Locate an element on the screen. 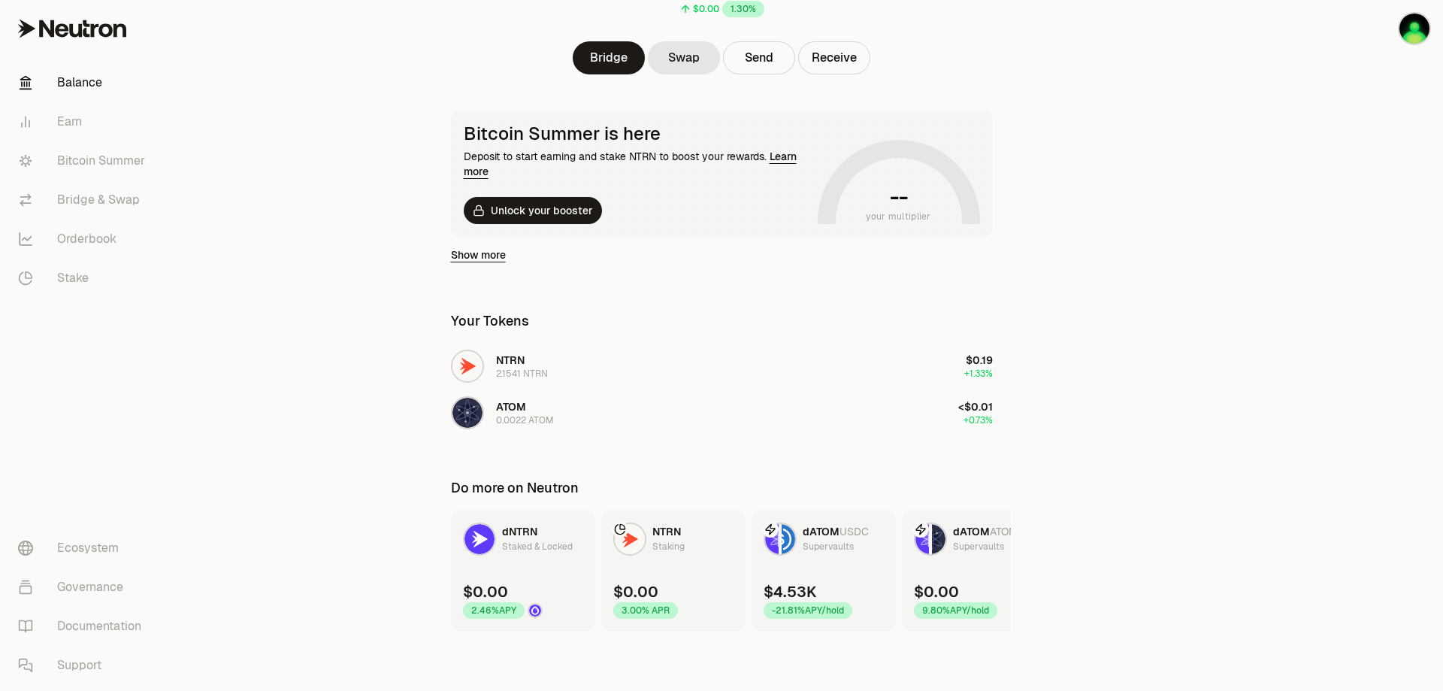 The width and height of the screenshot is (1443, 691). span: USDC is located at coordinates (854, 531).